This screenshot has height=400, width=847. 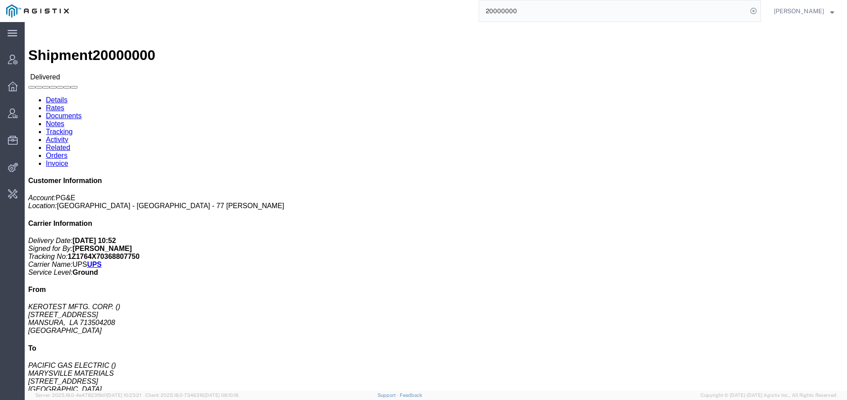 I want to click on input: Search for shipment number, reference number, so click(x=613, y=11).